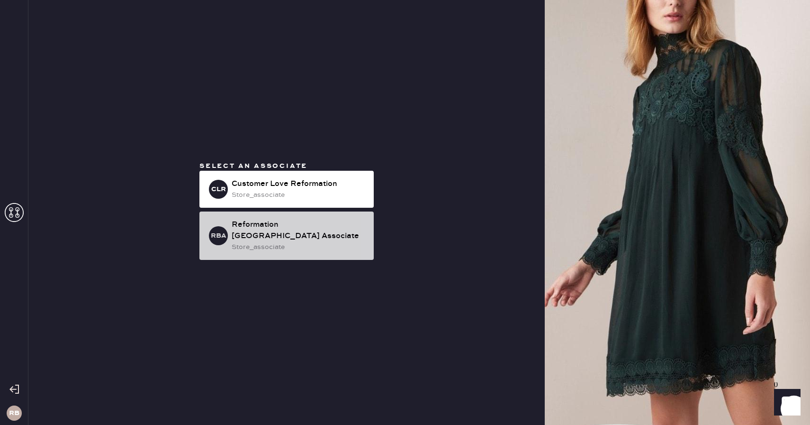 The width and height of the screenshot is (810, 425). What do you see at coordinates (299, 184) in the screenshot?
I see `div: Customer Love Reformation` at bounding box center [299, 184].